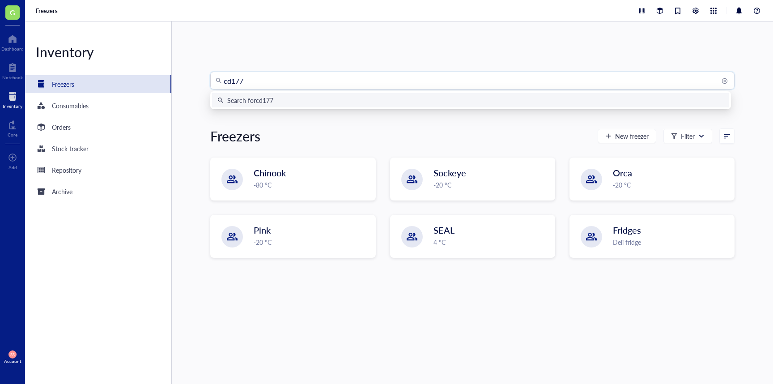 The image size is (773, 384). What do you see at coordinates (13, 42) in the screenshot?
I see `a: Dashboard` at bounding box center [13, 42].